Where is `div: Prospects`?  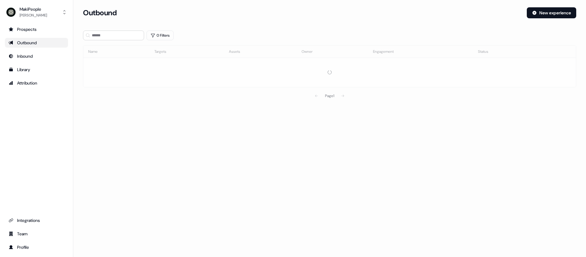 div: Prospects is located at coordinates (36, 29).